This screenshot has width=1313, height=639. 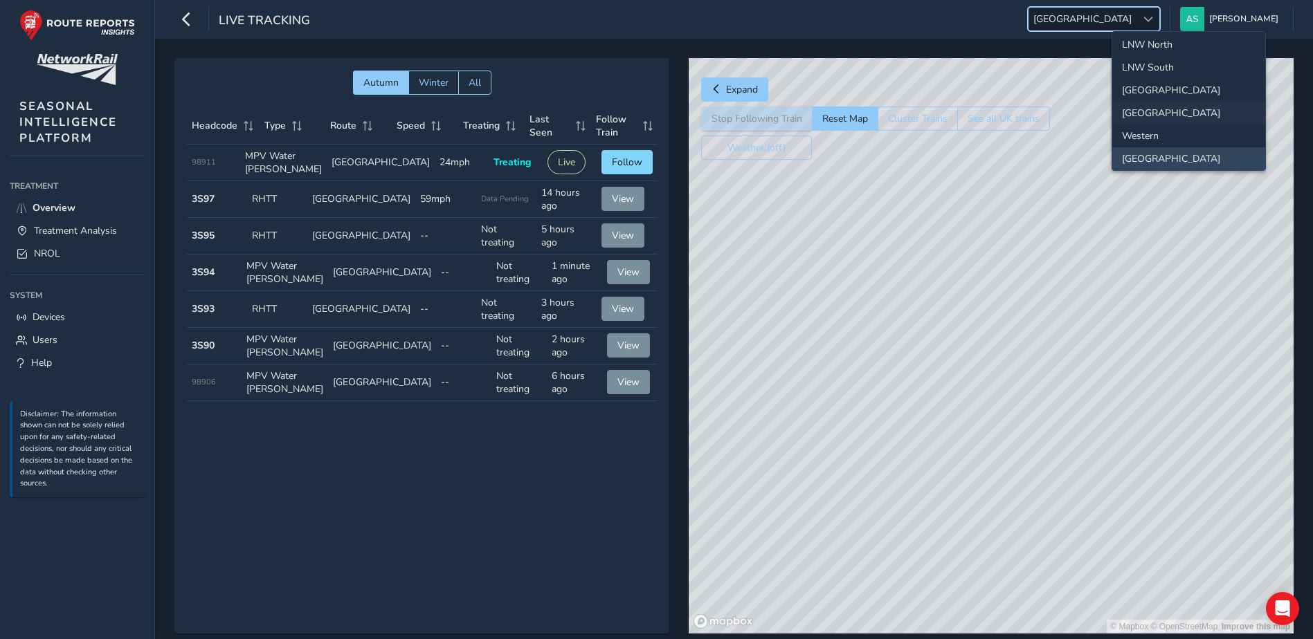 What do you see at coordinates (381, 82) in the screenshot?
I see `button: Autumn` at bounding box center [381, 82].